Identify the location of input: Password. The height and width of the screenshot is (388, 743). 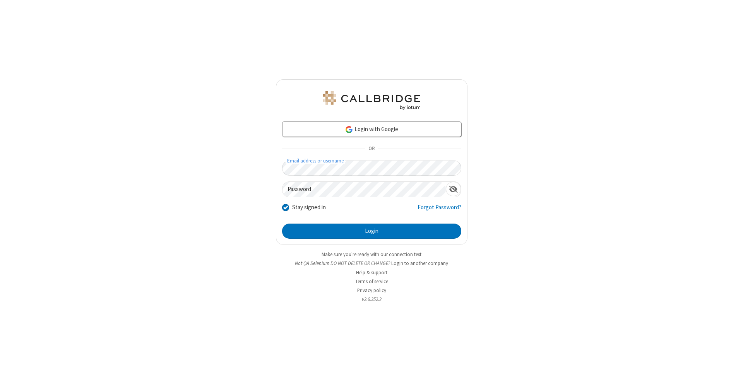
(364, 189).